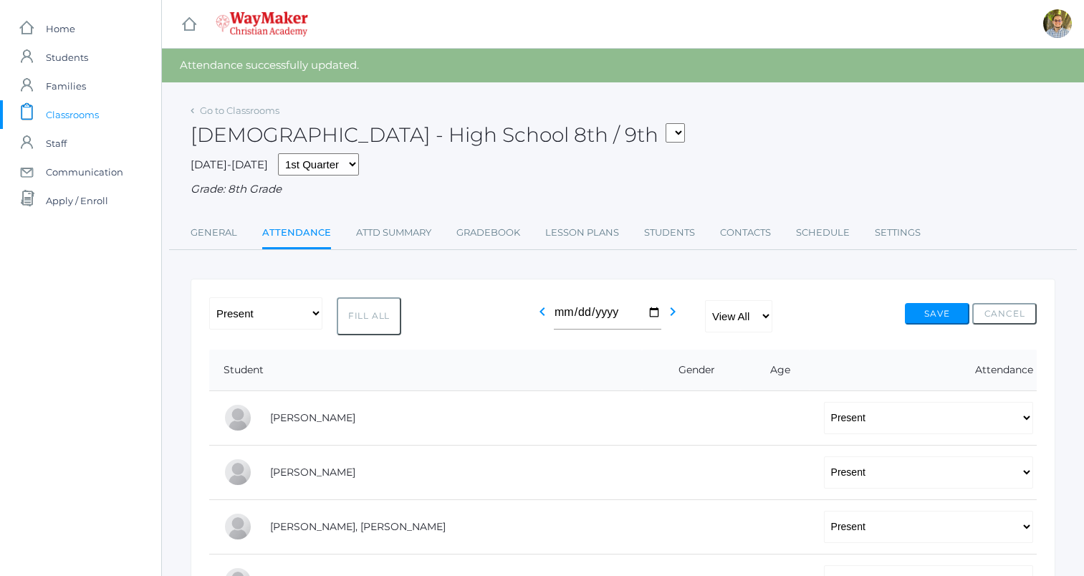 The height and width of the screenshot is (576, 1084). Describe the element at coordinates (622, 65) in the screenshot. I see `div: Attendance successfully updated.` at that location.